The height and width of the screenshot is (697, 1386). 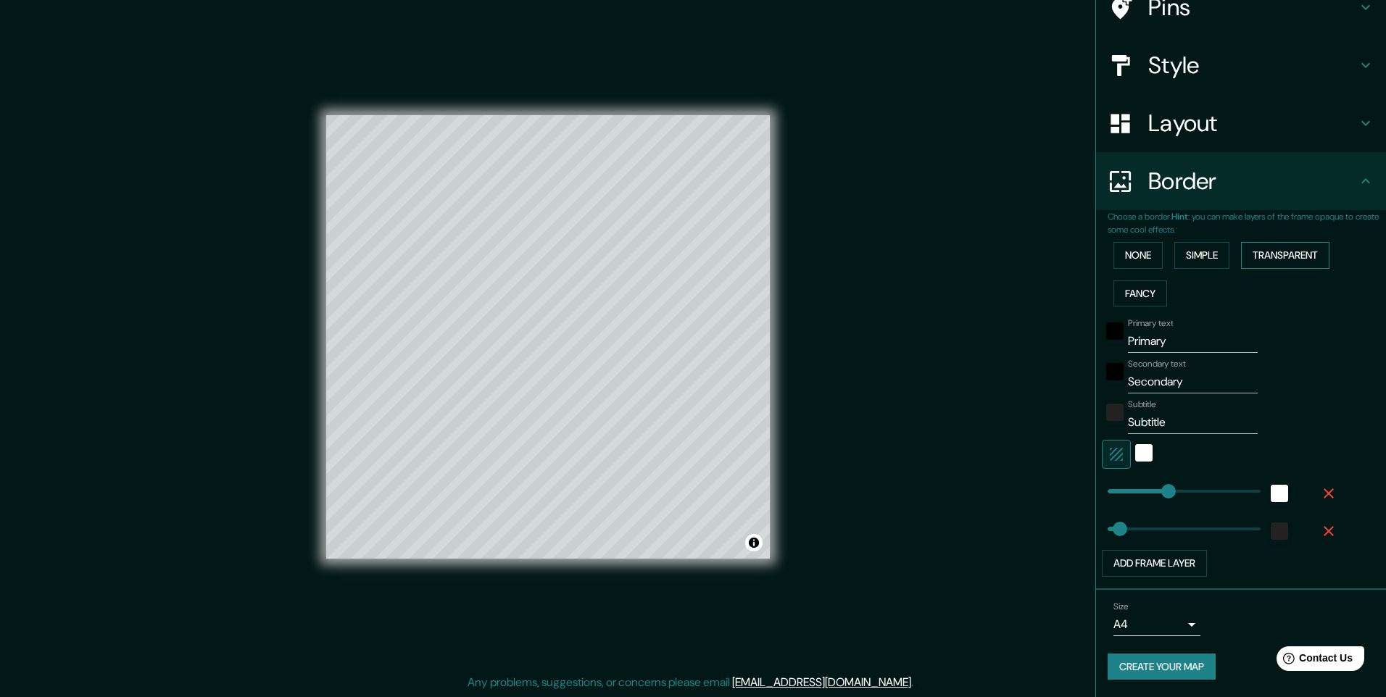 What do you see at coordinates (1241, 181) in the screenshot?
I see `div: Border` at bounding box center [1241, 181].